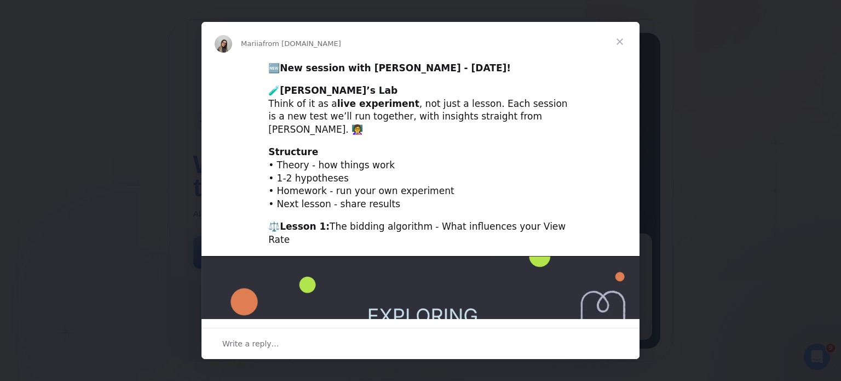  Describe the element at coordinates (378, 103) in the screenshot. I see `b: live experiment` at that location.